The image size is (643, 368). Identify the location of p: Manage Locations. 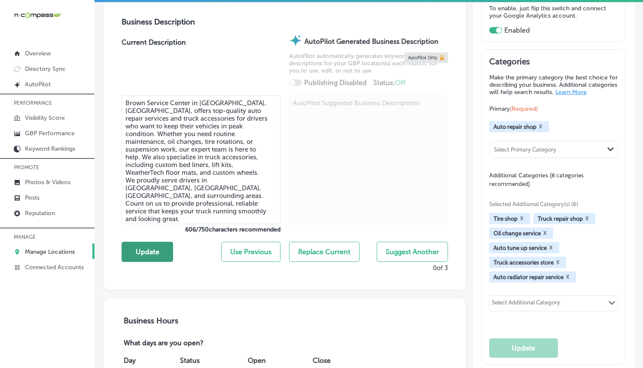
(50, 252).